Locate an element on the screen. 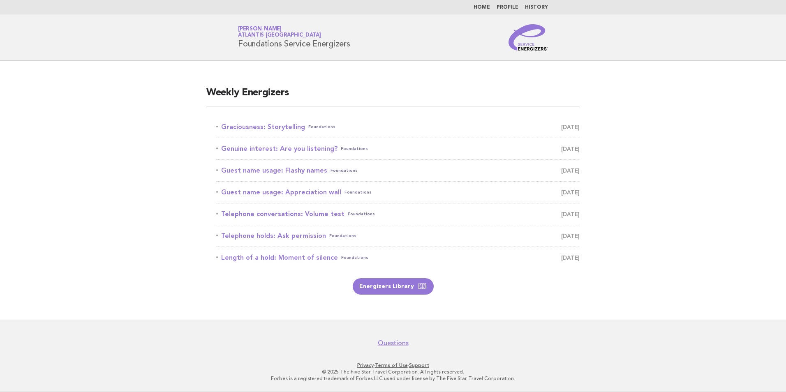 The image size is (786, 392). a: Questions is located at coordinates (393, 343).